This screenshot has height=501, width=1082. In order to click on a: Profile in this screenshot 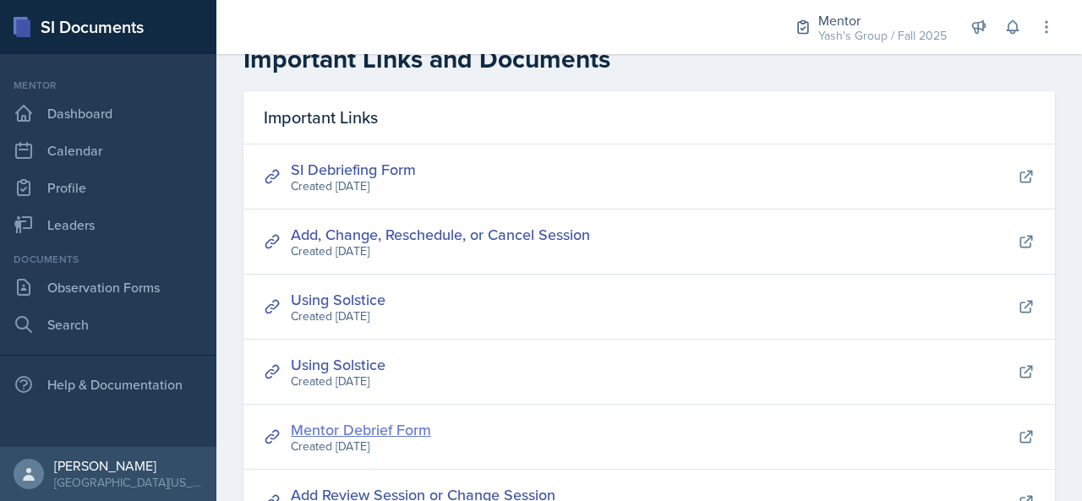, I will do `click(108, 188)`.